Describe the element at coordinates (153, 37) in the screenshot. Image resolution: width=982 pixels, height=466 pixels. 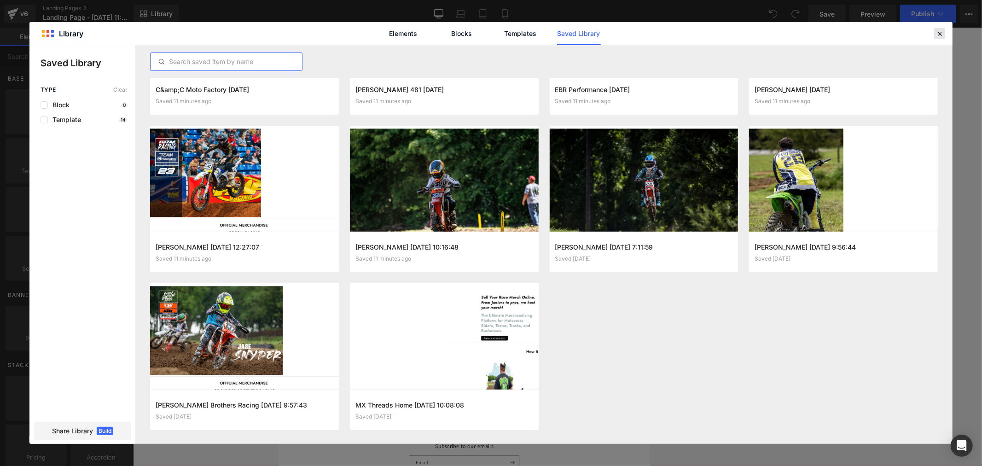
I see `a: Home` at that location.